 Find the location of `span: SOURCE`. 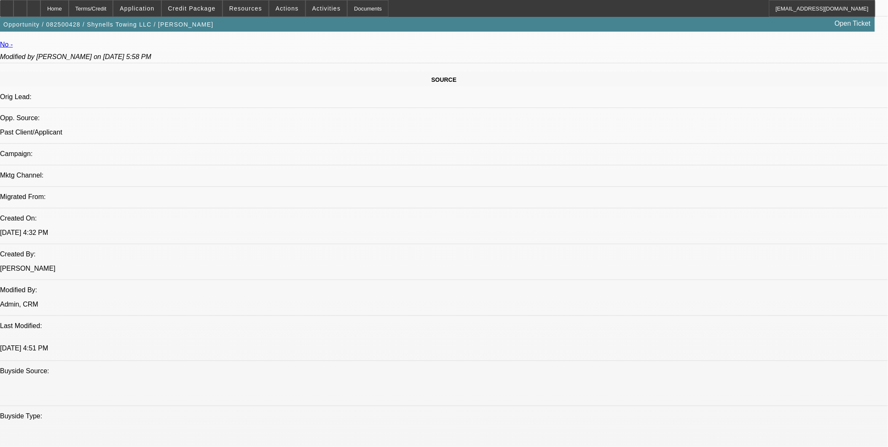

span: SOURCE is located at coordinates (444, 80).